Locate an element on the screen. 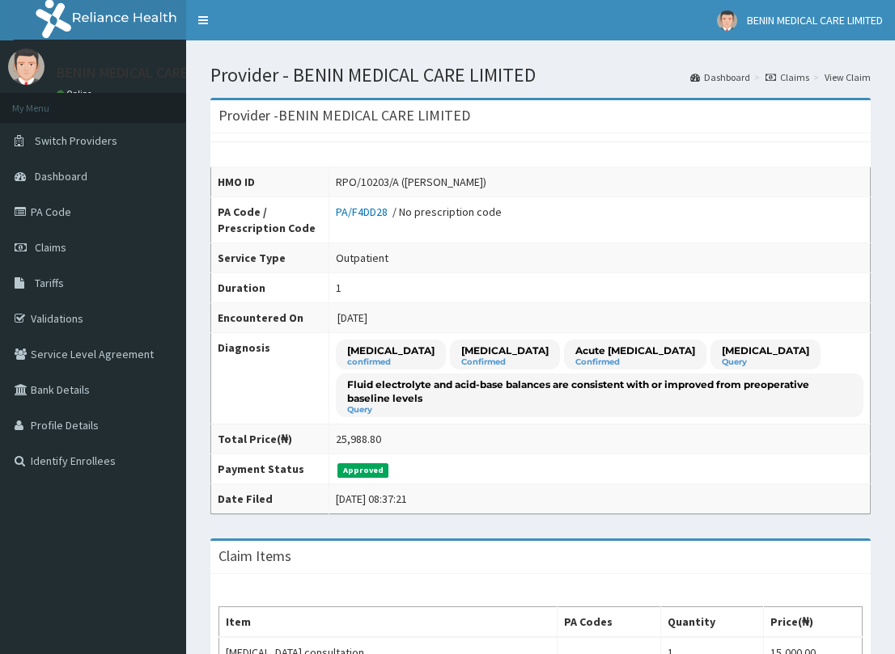  th: HMO ID is located at coordinates (270, 182).